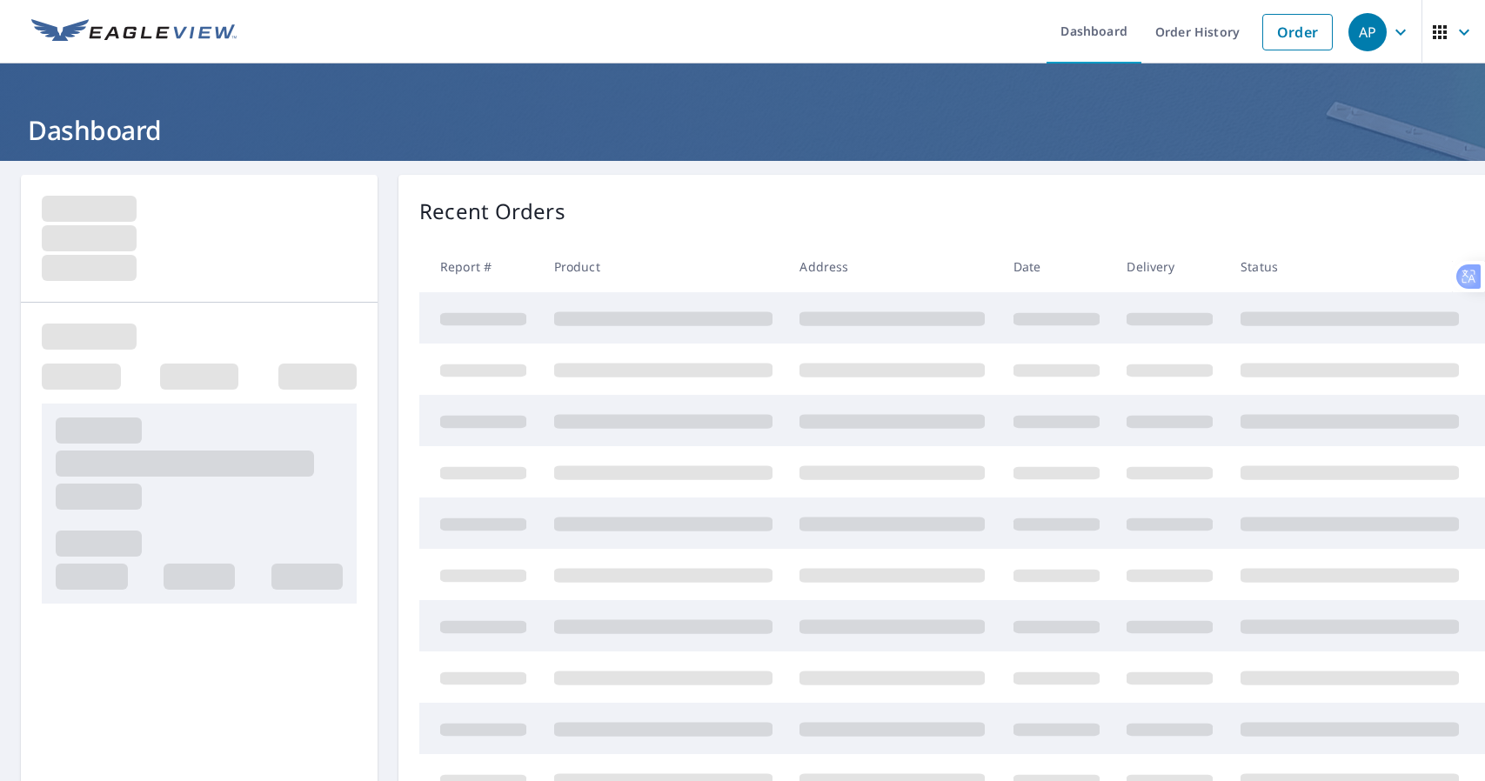 This screenshot has height=781, width=1485. Describe the element at coordinates (1367, 32) in the screenshot. I see `div: AP` at that location.